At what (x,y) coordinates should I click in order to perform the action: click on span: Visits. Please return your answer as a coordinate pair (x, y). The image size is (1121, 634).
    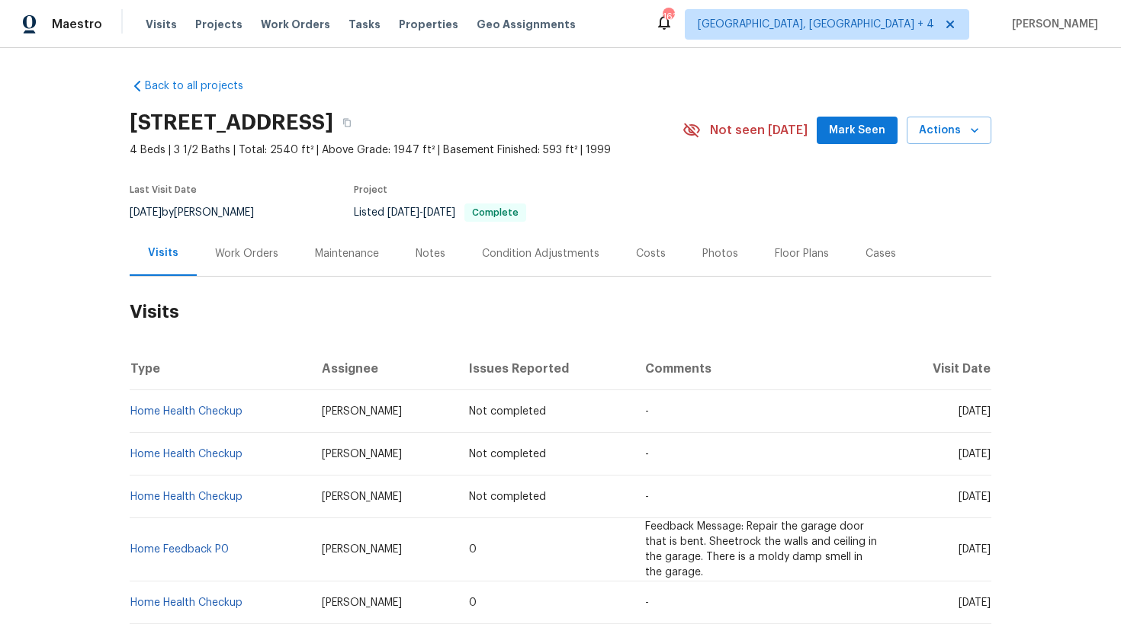
    Looking at the image, I should click on (161, 24).